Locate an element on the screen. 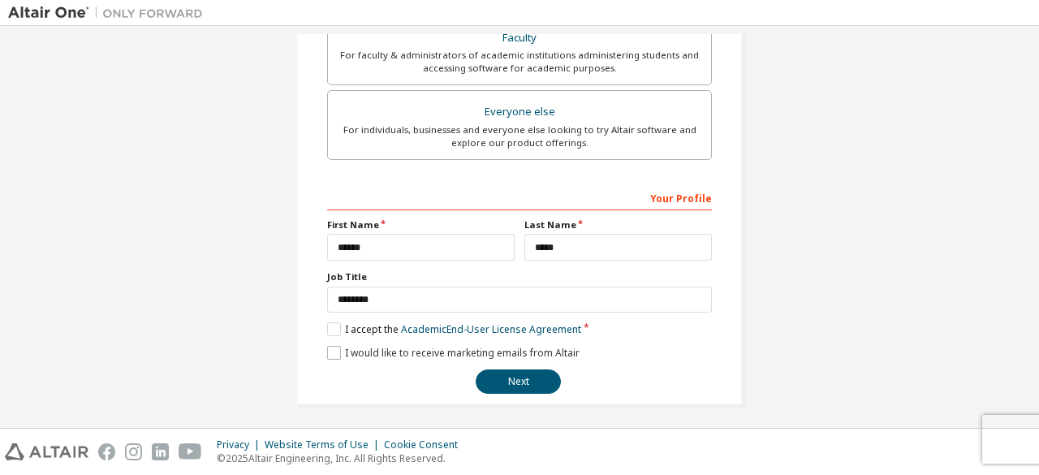  img: instagram.svg is located at coordinates (133, 451).